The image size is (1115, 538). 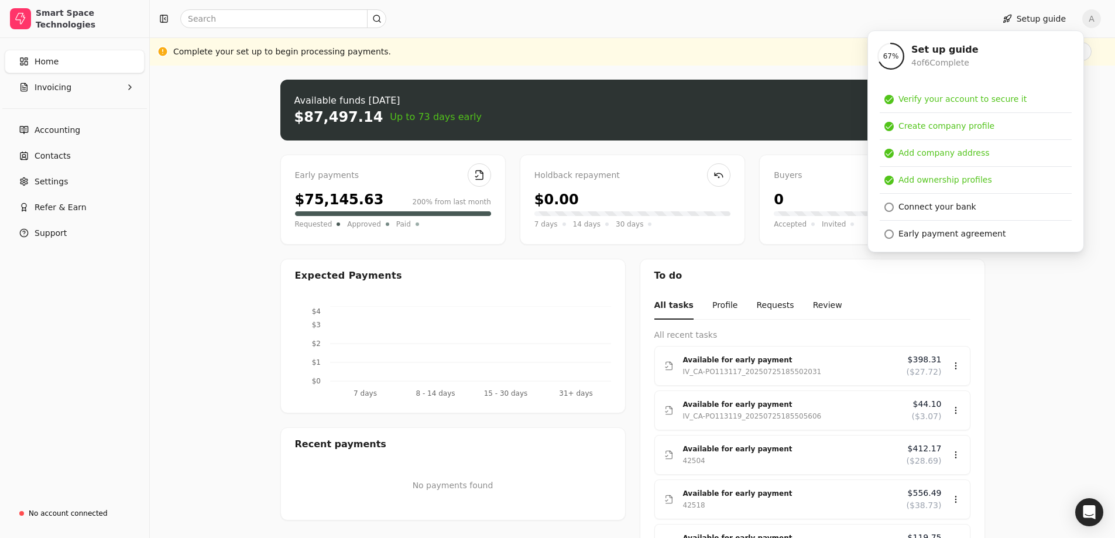 I want to click on div: Open Intercom Messenger, so click(x=1089, y=512).